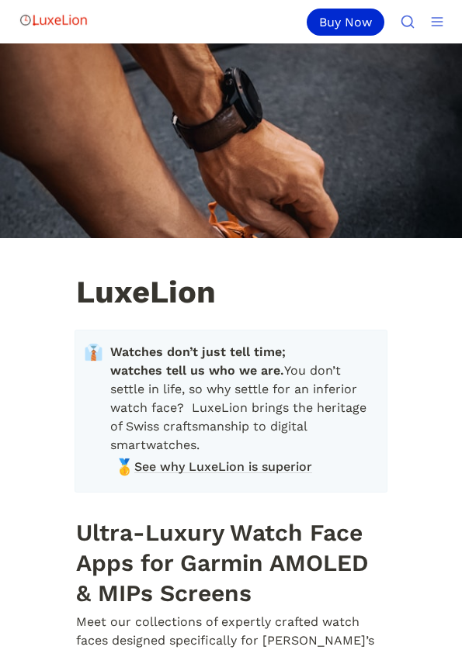  Describe the element at coordinates (199, 361) in the screenshot. I see `strong: Watches don’t just tell time; watches tell us who we are.` at that location.